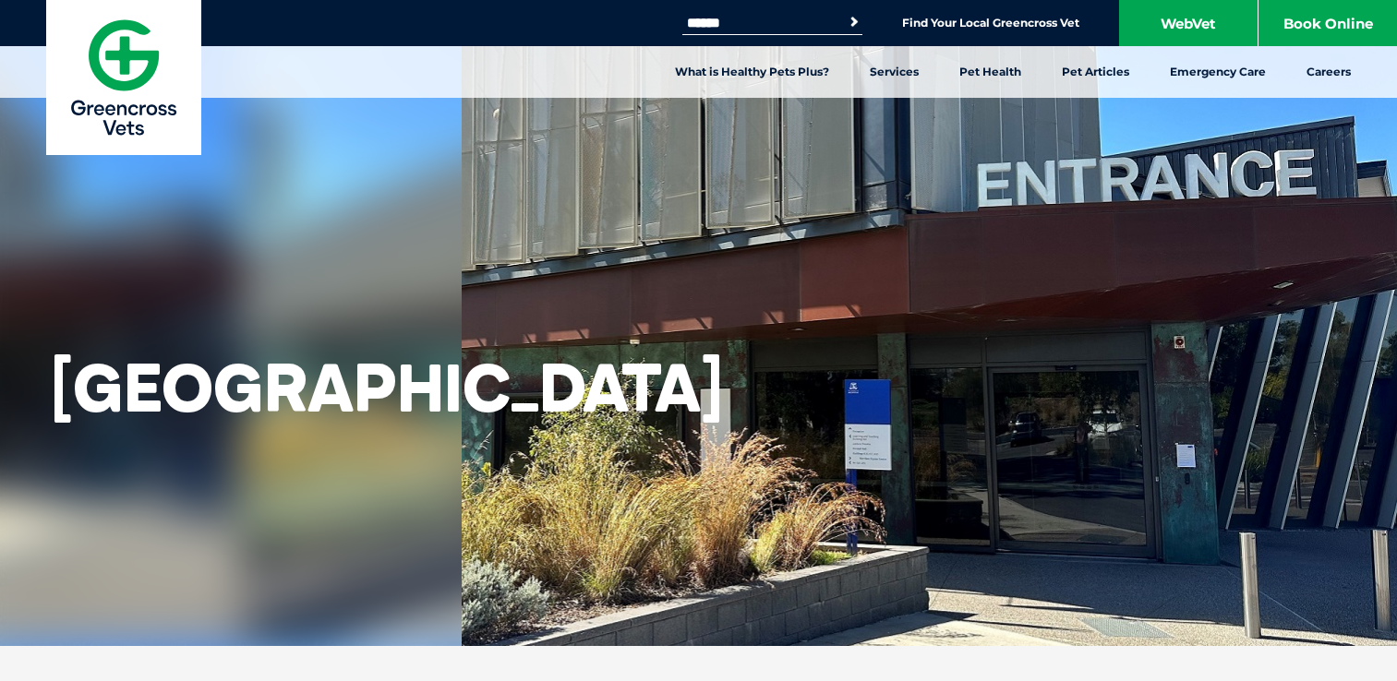  Describe the element at coordinates (1218, 72) in the screenshot. I see `a: Emergency Care` at that location.